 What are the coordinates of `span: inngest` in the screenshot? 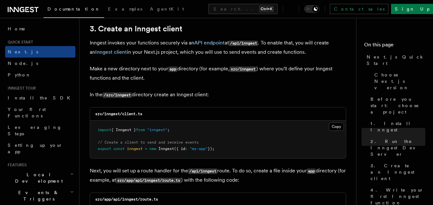 It's located at (135, 149).